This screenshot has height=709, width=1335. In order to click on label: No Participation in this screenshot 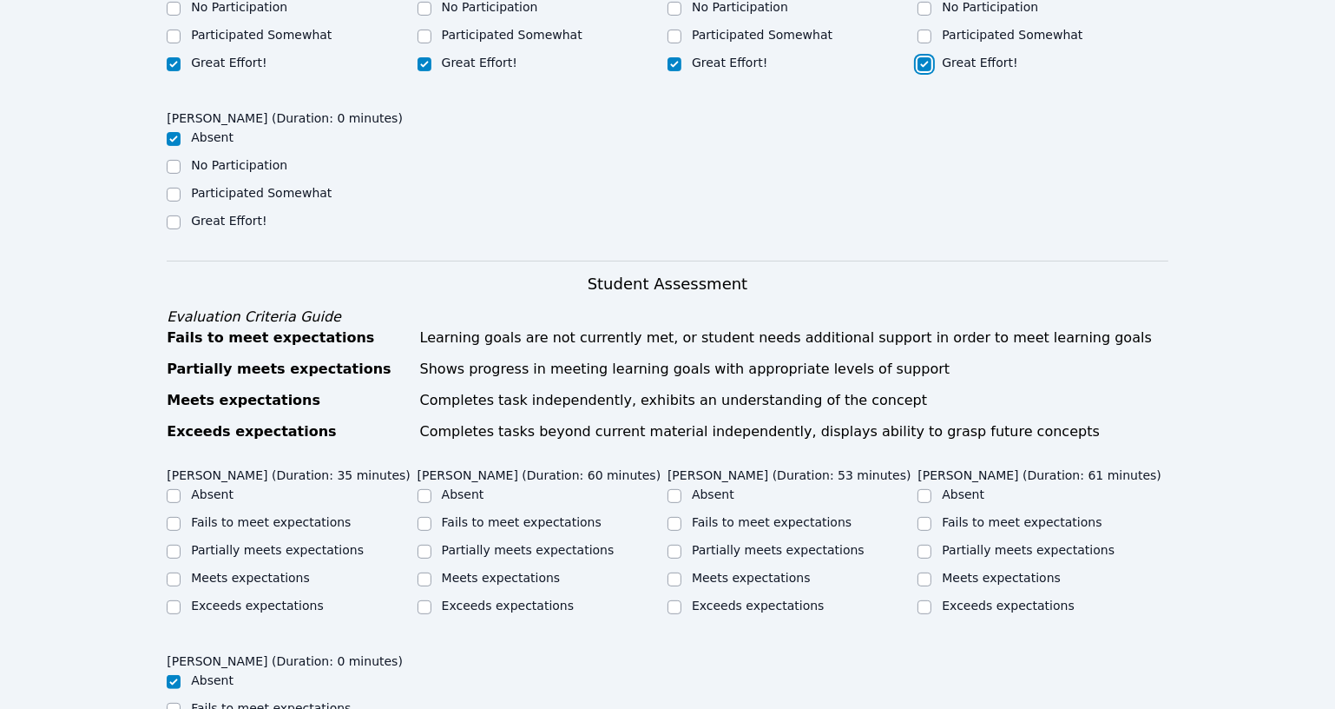, I will do `click(239, 165)`.